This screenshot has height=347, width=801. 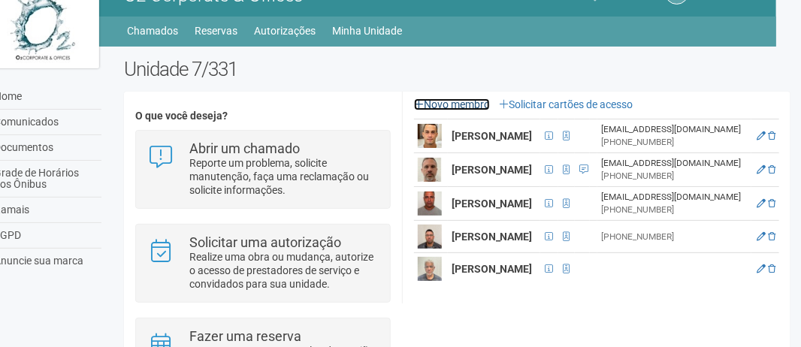 What do you see at coordinates (153, 31) in the screenshot?
I see `a: Chamados` at bounding box center [153, 31].